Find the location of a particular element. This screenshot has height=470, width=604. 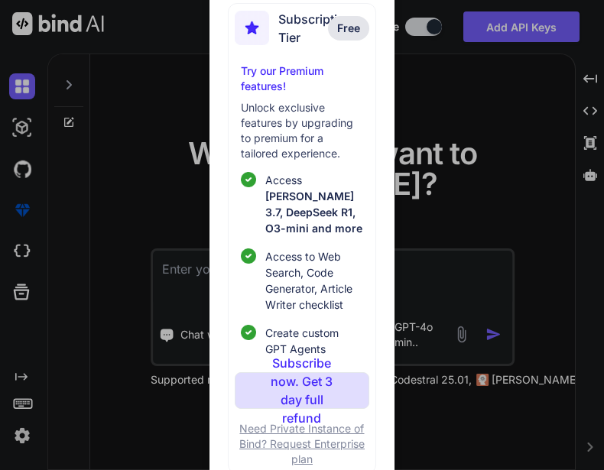

span: Subscription Tier is located at coordinates (315, 28).